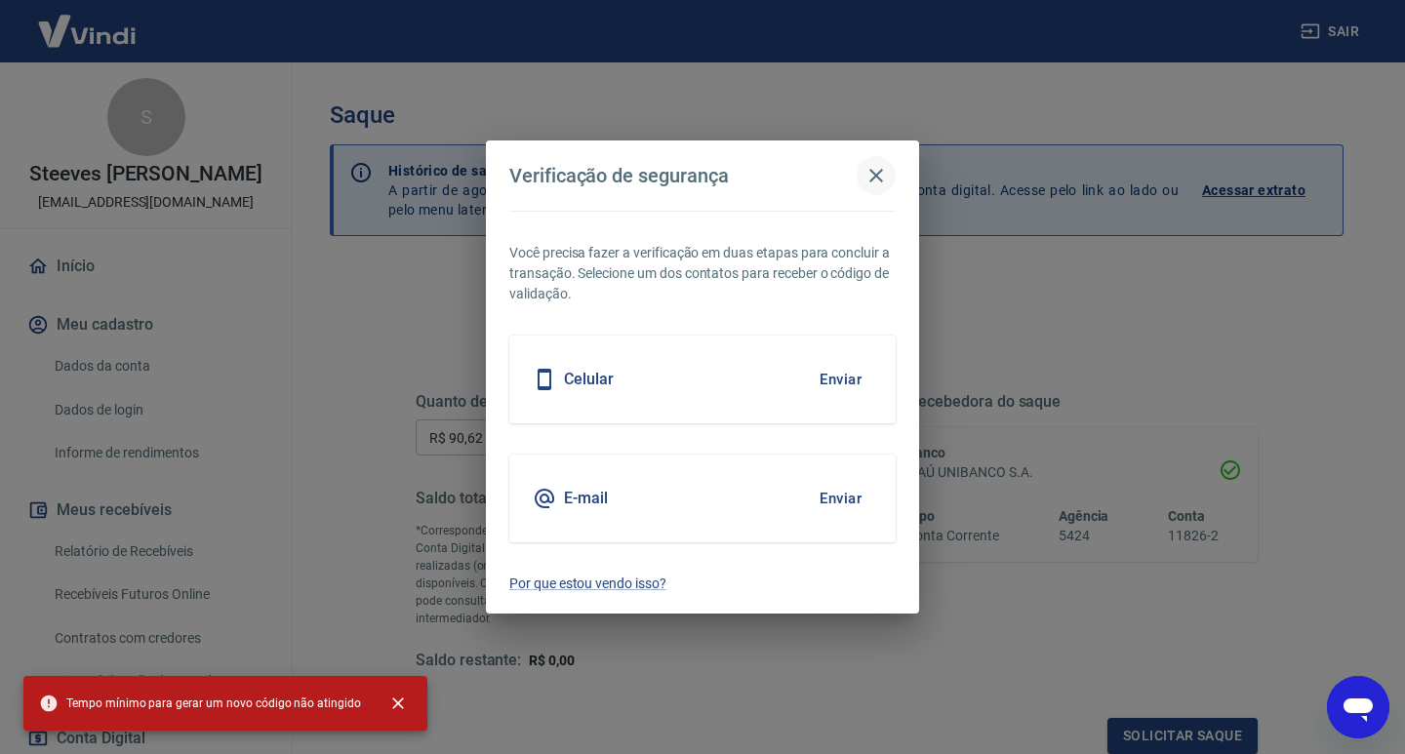 Image resolution: width=1405 pixels, height=754 pixels. What do you see at coordinates (618, 176) in the screenshot?
I see `h4: Verificação de segurança` at bounding box center [618, 176].